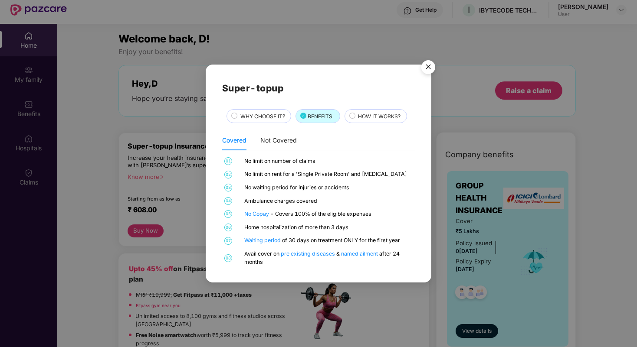  Describe the element at coordinates (228, 188) in the screenshot. I see `span: 03` at that location.